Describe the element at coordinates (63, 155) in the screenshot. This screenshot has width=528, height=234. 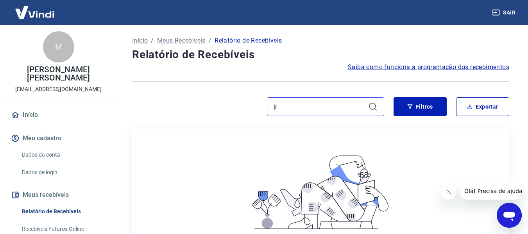
I see `a: Dados da conta` at that location.